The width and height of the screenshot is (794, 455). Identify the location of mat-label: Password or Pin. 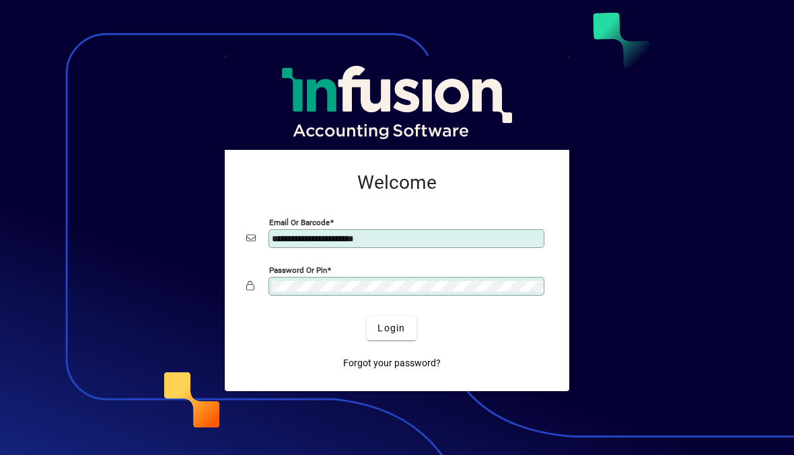
(298, 270).